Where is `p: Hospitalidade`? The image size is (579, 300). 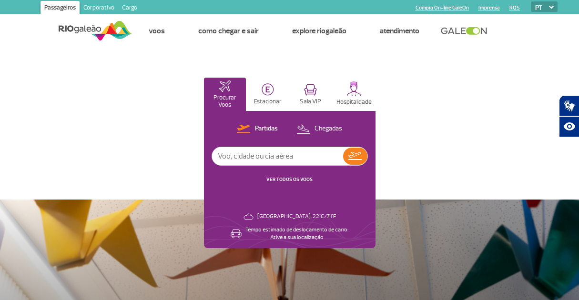
p: Hospitalidade is located at coordinates (354, 102).